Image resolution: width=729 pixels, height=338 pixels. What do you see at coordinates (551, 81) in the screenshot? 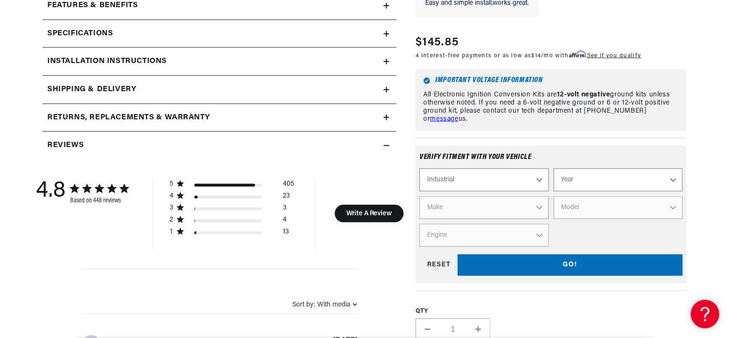
I see `h6: Important Voltage Information` at bounding box center [551, 81].